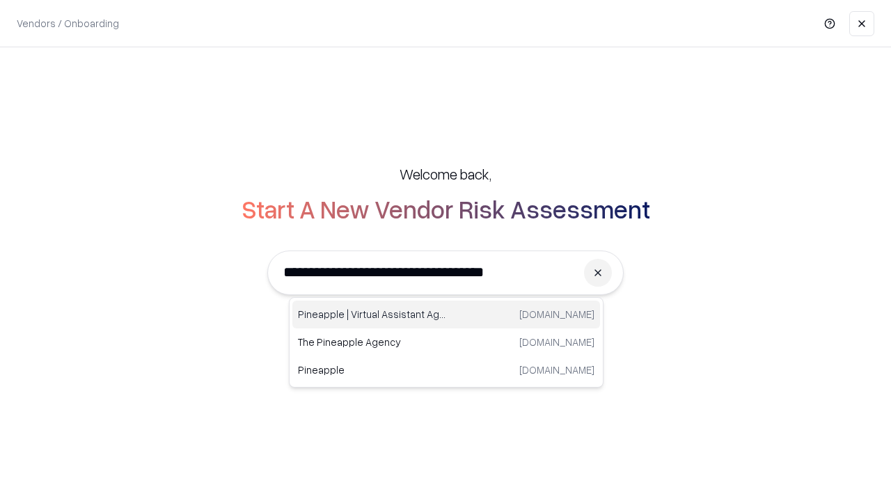 The width and height of the screenshot is (891, 501). I want to click on p: Vendors / Onboarding, so click(68, 23).